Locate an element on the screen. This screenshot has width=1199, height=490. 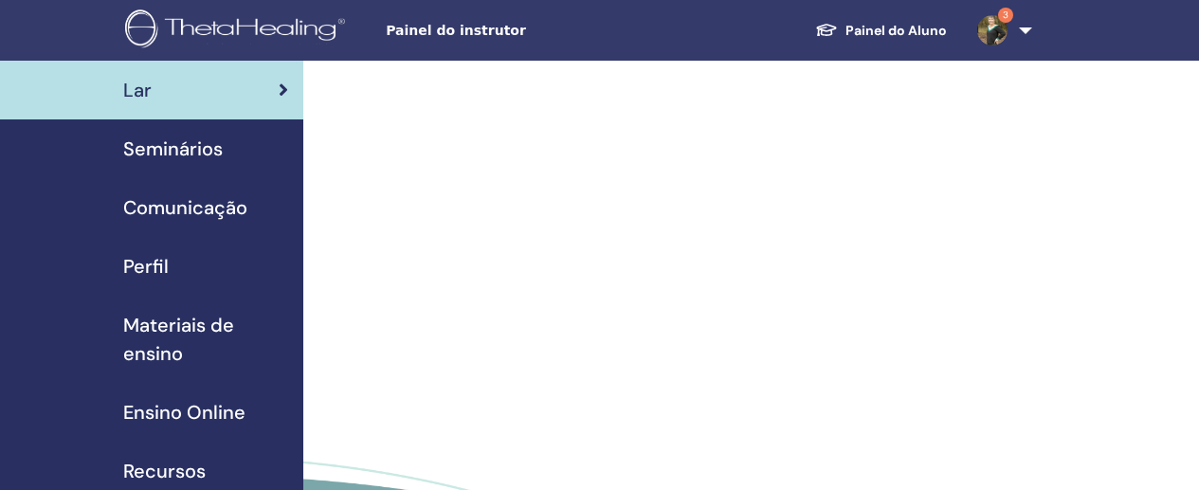
span: Lar is located at coordinates (137, 90).